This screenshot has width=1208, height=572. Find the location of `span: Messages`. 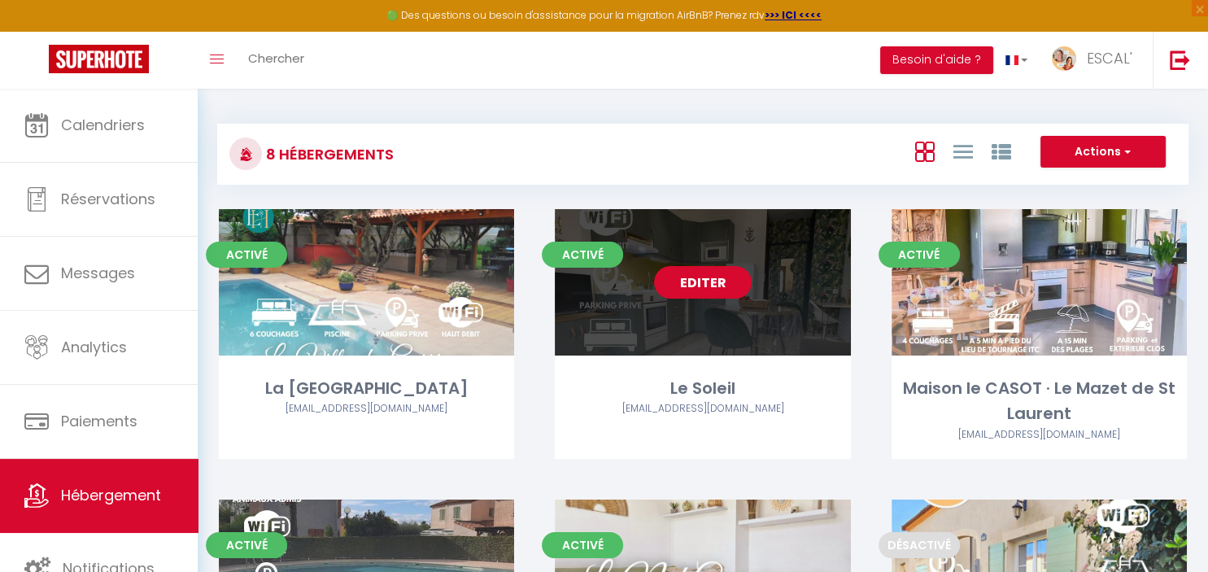

span: Messages is located at coordinates (98, 273).